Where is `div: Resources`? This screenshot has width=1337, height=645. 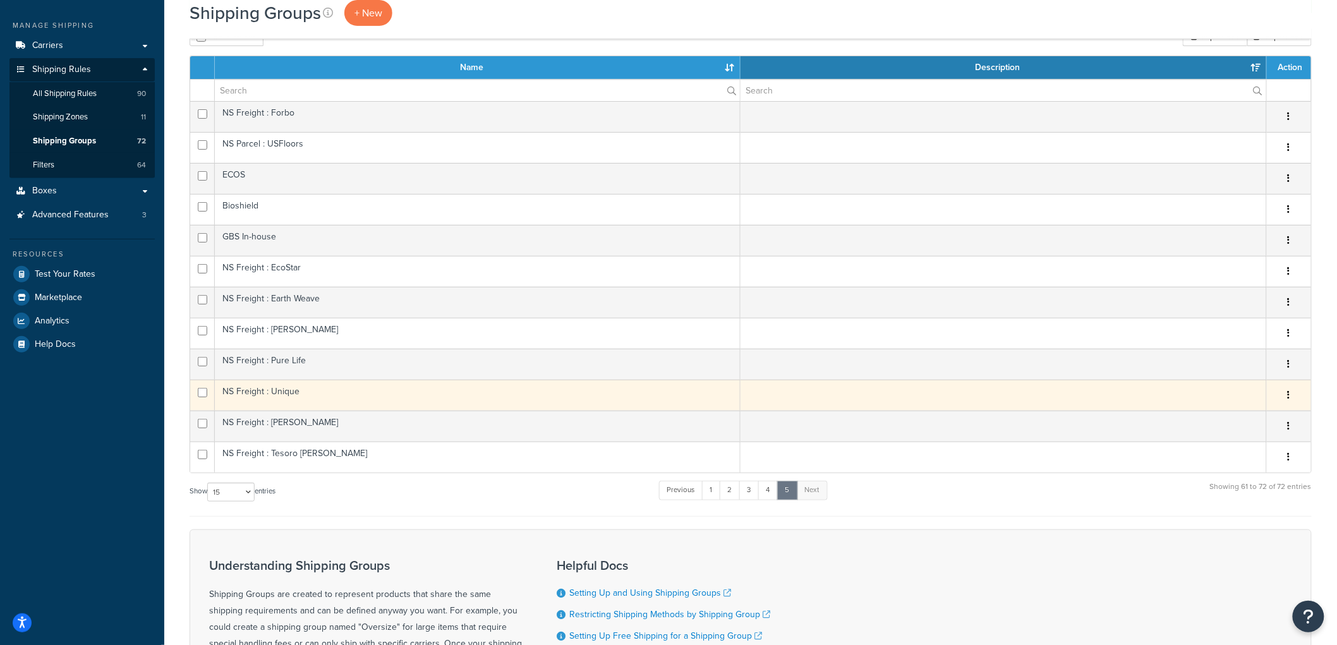 div: Resources is located at coordinates (82, 254).